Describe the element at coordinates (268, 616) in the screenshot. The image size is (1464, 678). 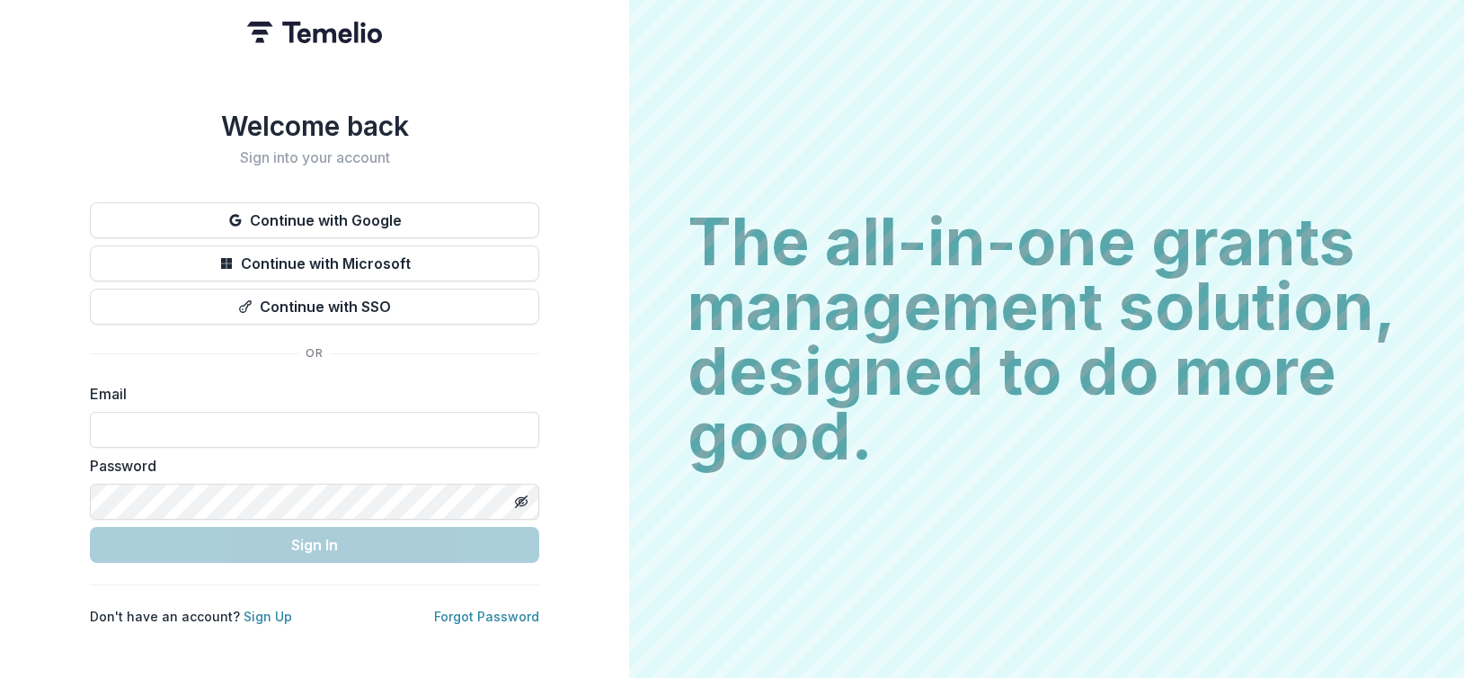
I see `a: Sign Up` at that location.